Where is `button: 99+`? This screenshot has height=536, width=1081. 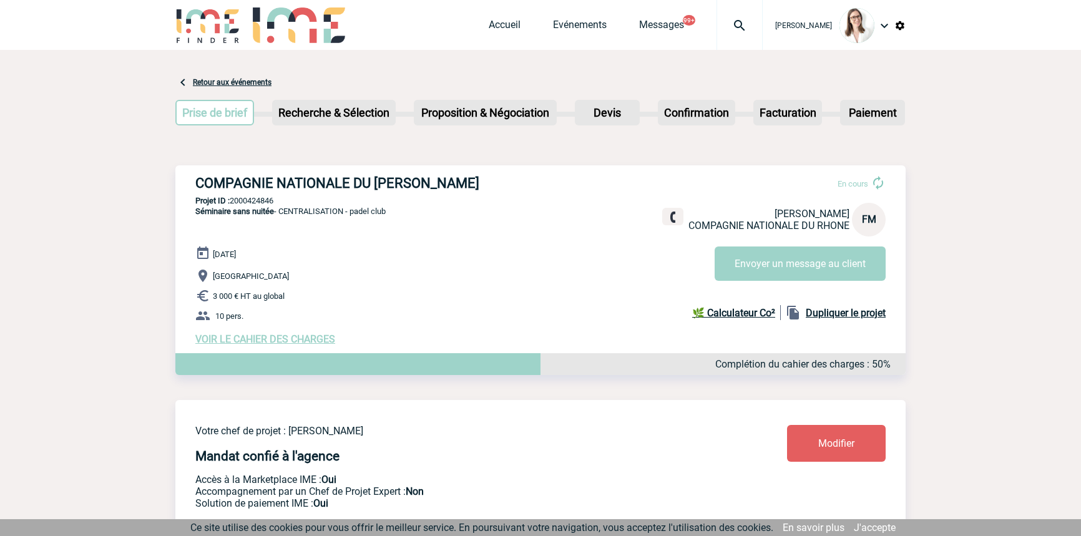
button: 99+ is located at coordinates (689, 20).